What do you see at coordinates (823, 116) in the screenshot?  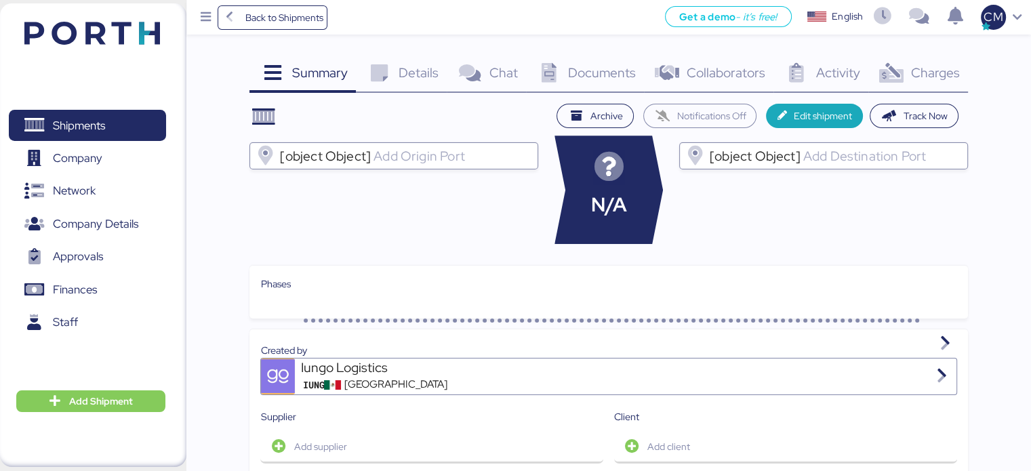 I see `span: Edit shipment` at bounding box center [823, 116].